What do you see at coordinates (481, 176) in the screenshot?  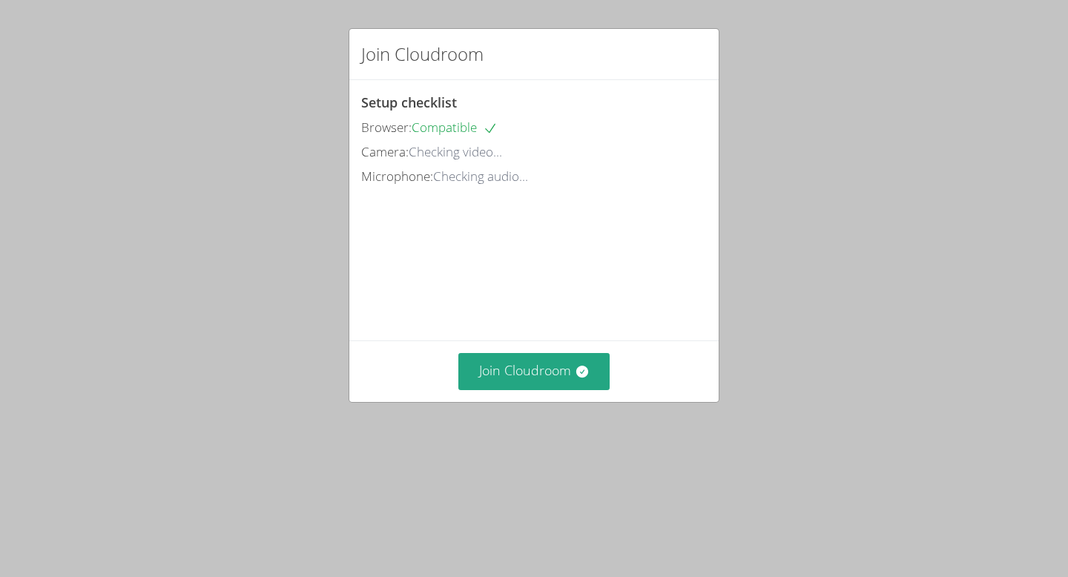 I see `span: Checking audio...` at bounding box center [481, 176].